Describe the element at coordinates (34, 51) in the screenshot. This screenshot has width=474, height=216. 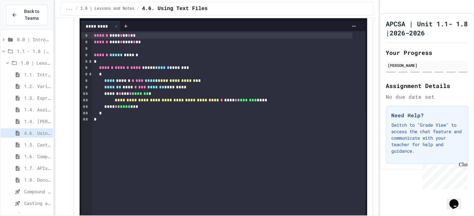
I see `span: 1.1 - 1.8 | Introduction to Java` at that location.